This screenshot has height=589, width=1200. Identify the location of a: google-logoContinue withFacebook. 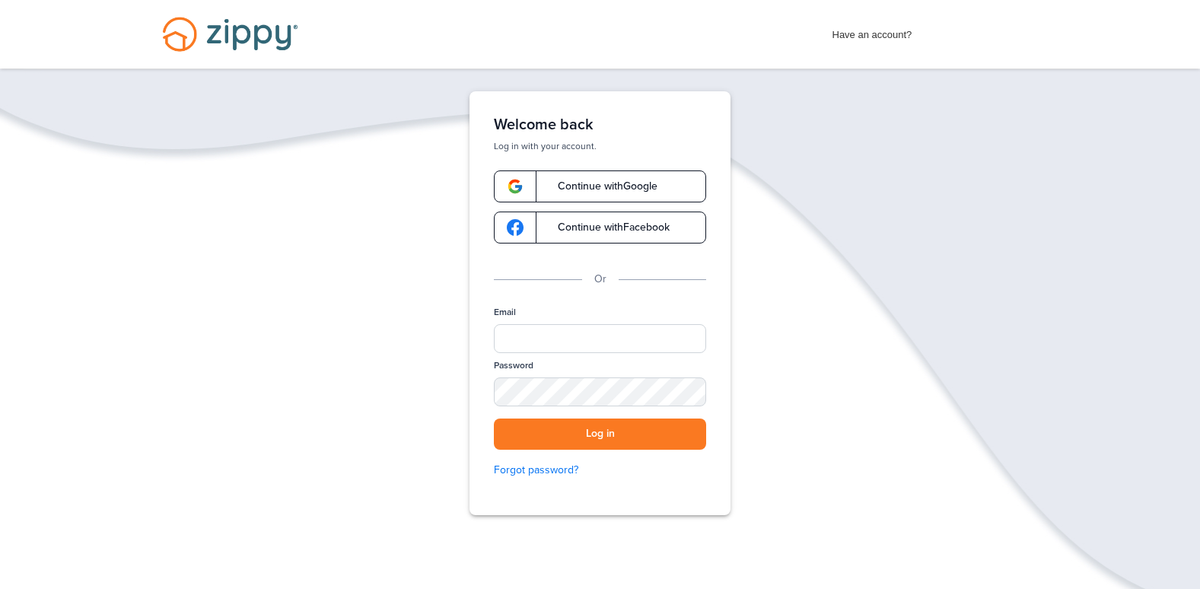
(600, 228).